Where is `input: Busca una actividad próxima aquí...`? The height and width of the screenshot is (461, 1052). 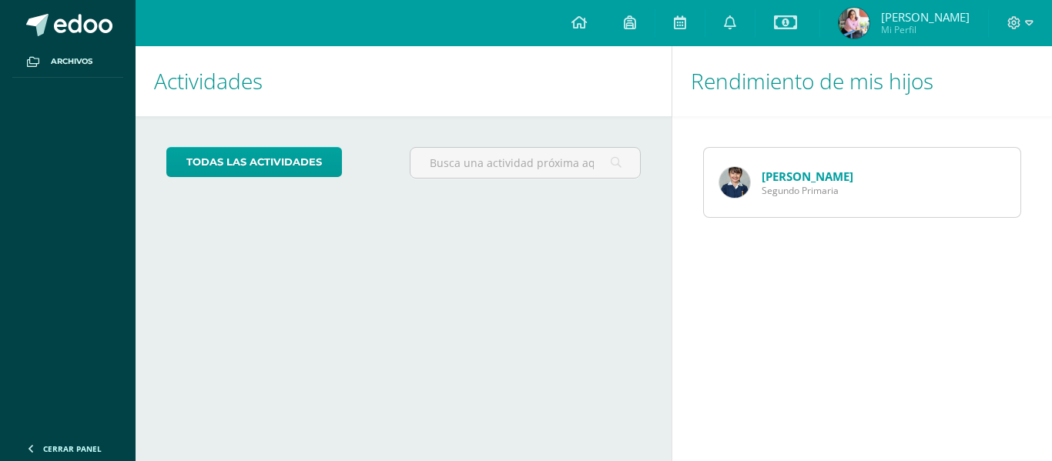
input: Busca una actividad próxima aquí... is located at coordinates (525, 163).